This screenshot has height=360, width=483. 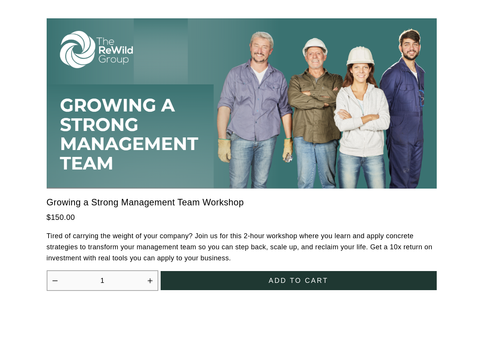 I want to click on p: Tired of carrying the weight of your company? Join us for this 2-hour workshop where you learn an..., so click(x=242, y=247).